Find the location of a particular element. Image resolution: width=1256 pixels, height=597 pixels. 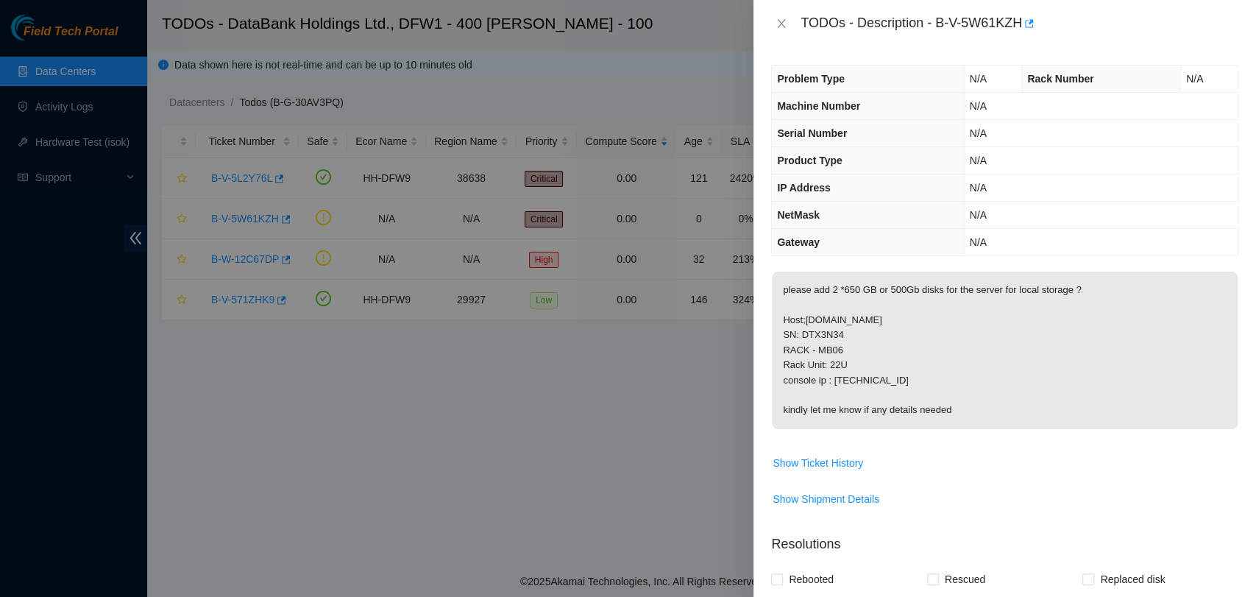

span: Problem Type is located at coordinates (811, 79).